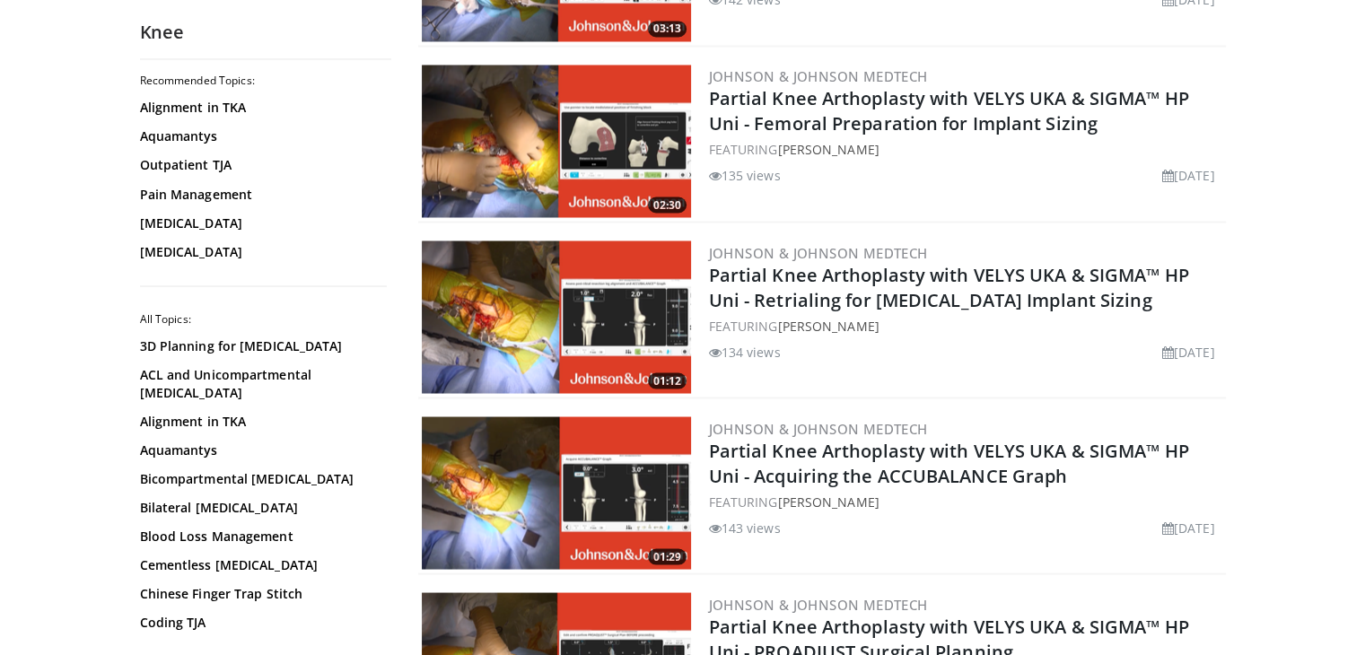 Image resolution: width=1365 pixels, height=655 pixels. I want to click on li: 134 views, so click(745, 351).